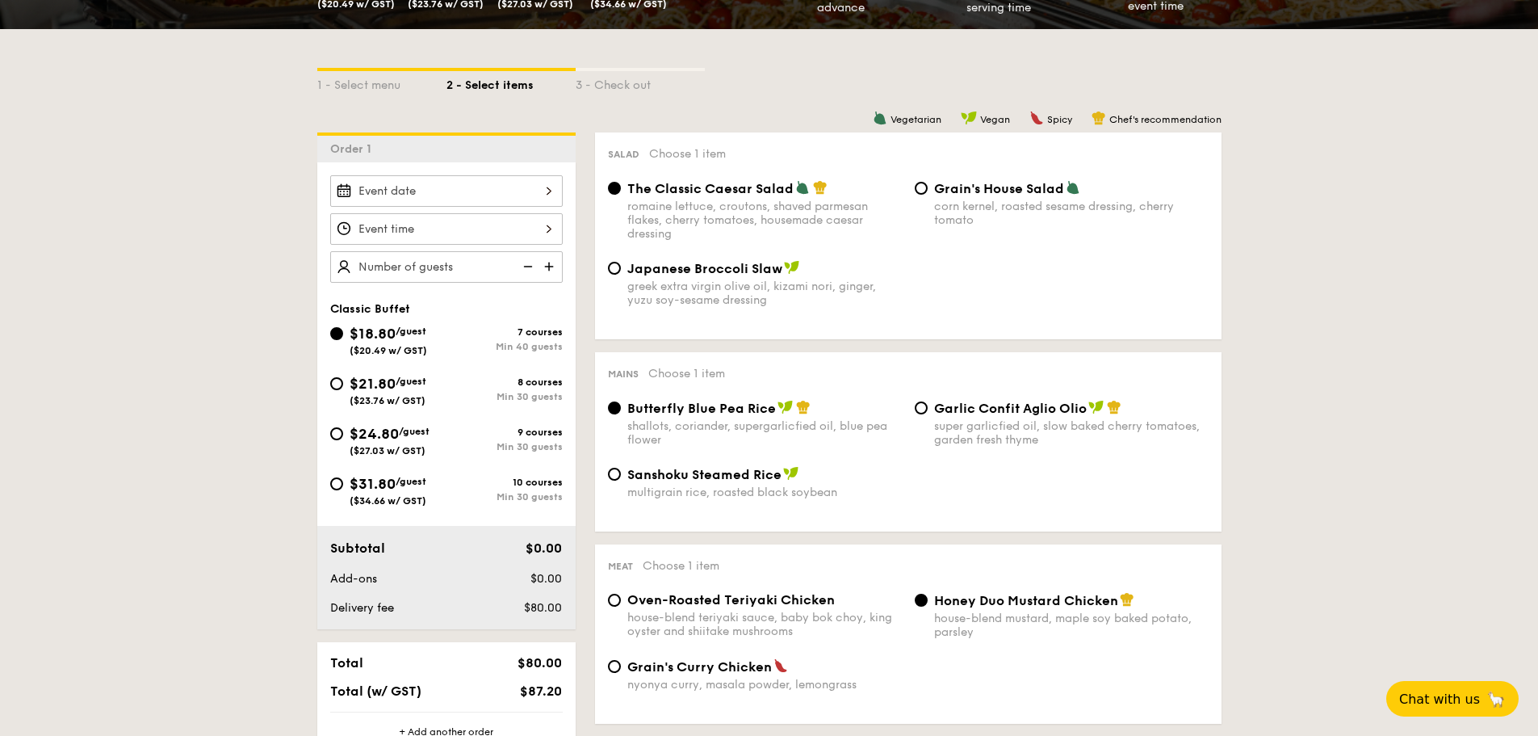 The height and width of the screenshot is (736, 1538). What do you see at coordinates (620, 566) in the screenshot?
I see `span: Meat` at bounding box center [620, 566].